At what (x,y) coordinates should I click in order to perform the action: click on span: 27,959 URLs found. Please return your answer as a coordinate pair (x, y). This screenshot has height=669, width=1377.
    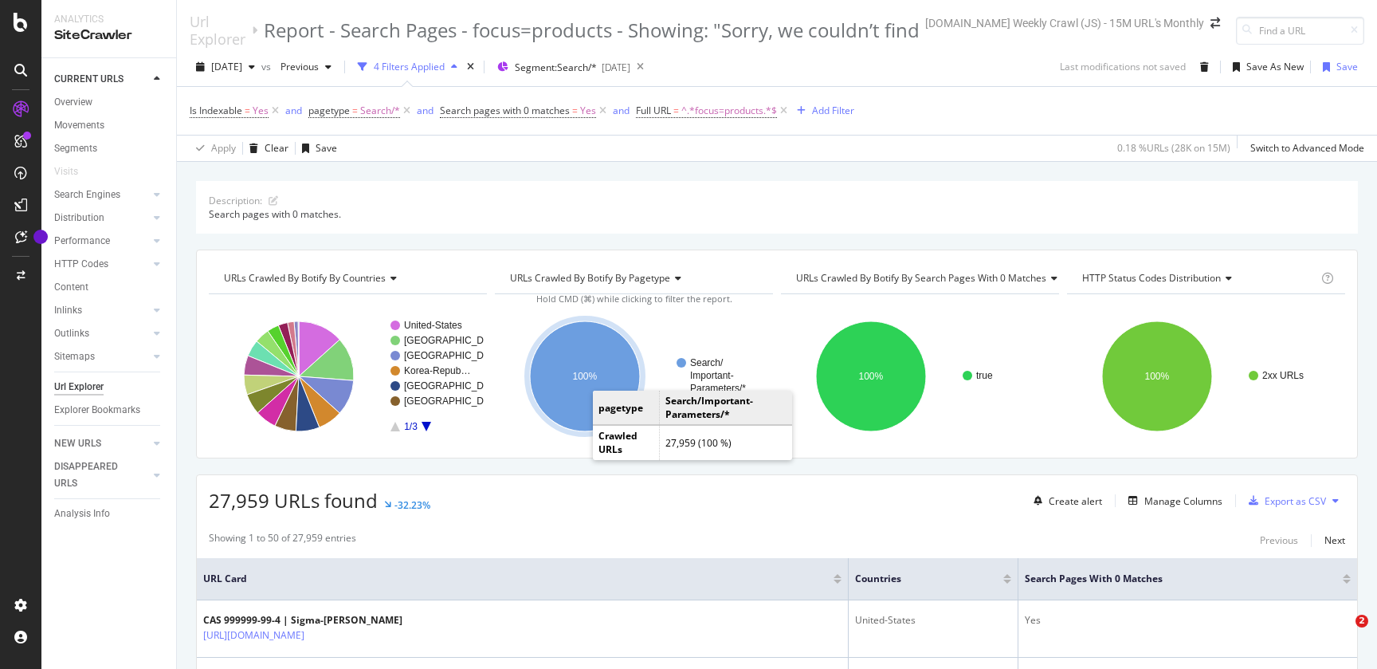
    Looking at the image, I should click on (293, 500).